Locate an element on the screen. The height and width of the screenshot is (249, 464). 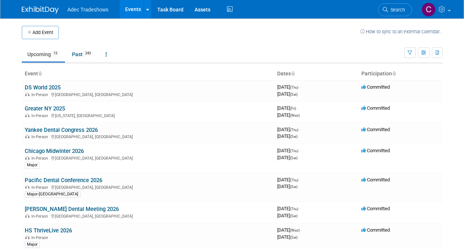
a: Past243 is located at coordinates (82, 54).